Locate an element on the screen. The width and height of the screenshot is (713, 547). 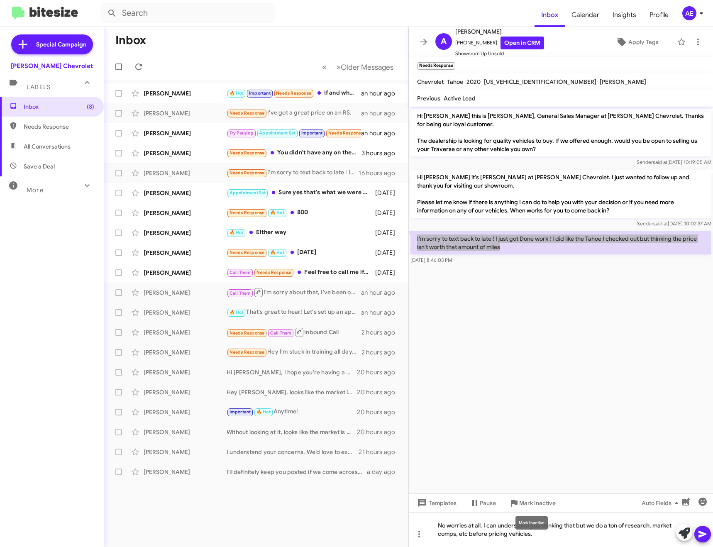
span: Try Pausing is located at coordinates (242, 133).